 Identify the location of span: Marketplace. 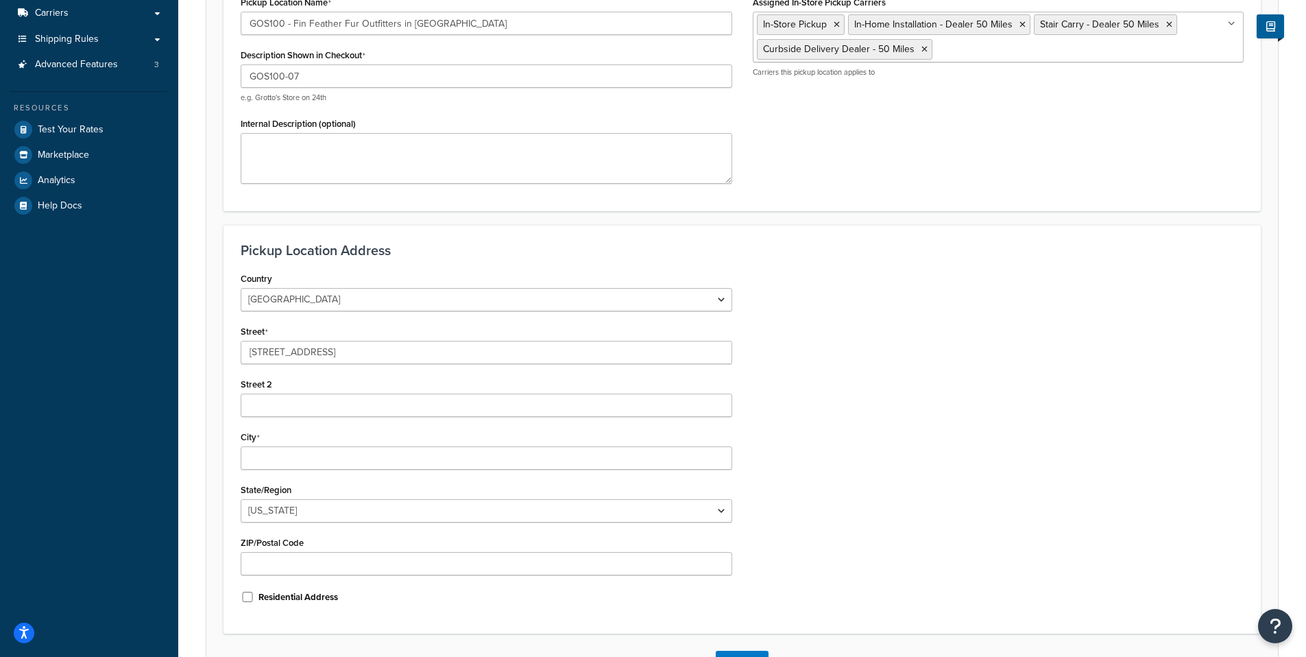
(63, 155).